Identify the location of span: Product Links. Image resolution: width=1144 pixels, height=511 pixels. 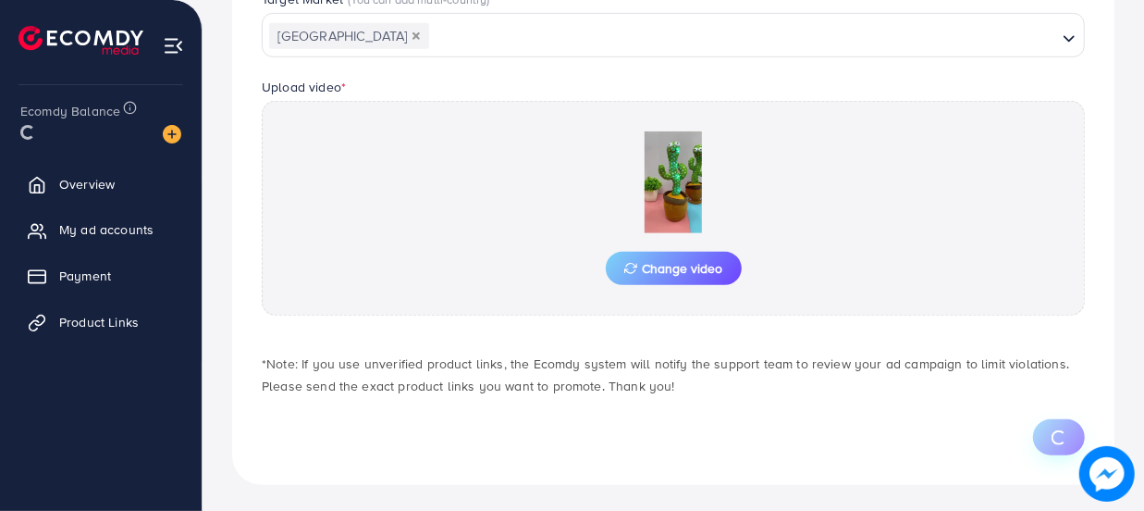
(99, 322).